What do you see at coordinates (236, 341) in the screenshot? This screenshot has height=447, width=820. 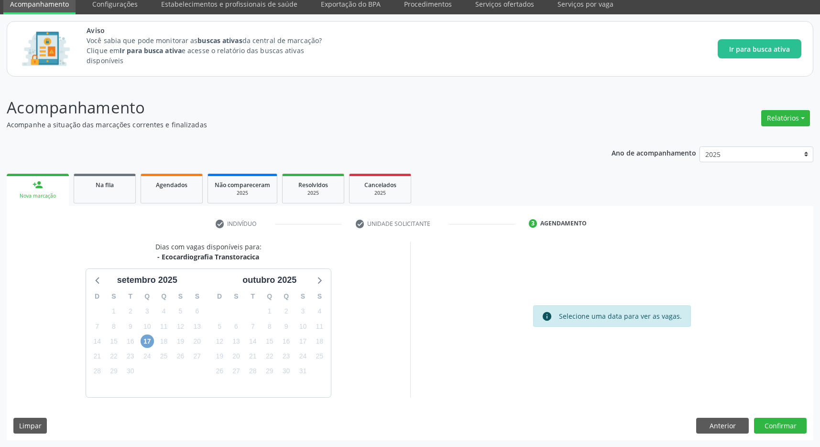 I see `span: segunda-feira, 13 de outubro de 2025` at bounding box center [236, 341].